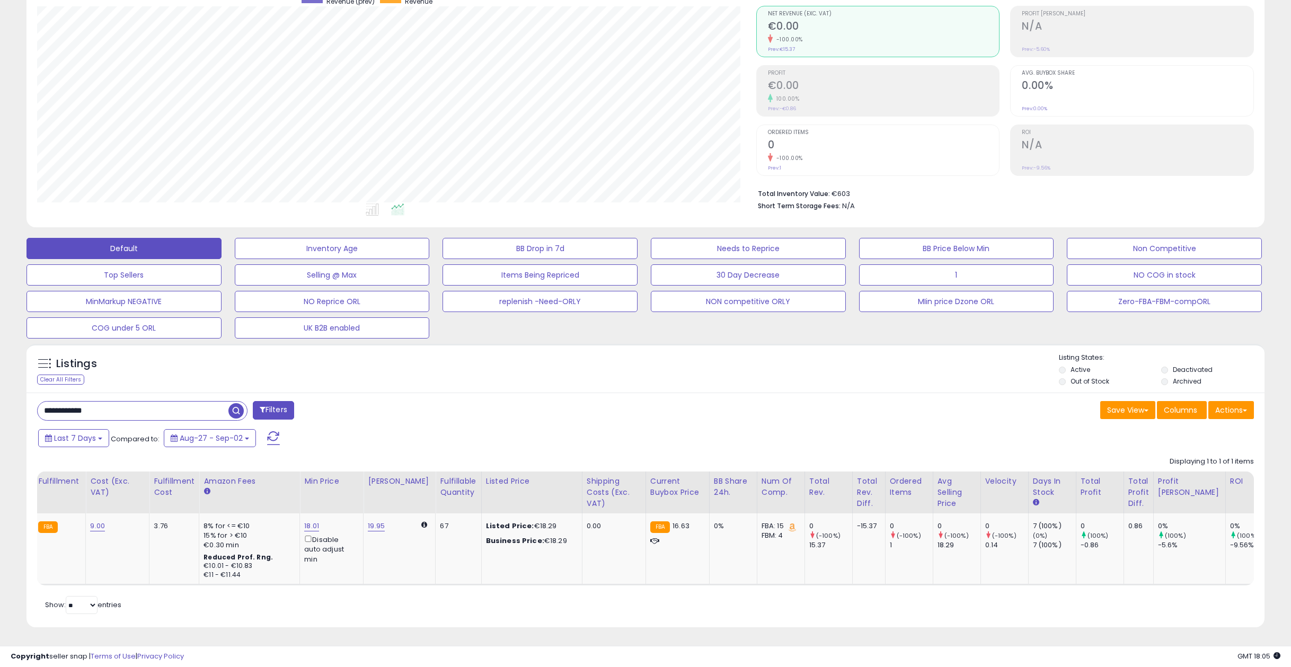  What do you see at coordinates (779, 526) in the screenshot?
I see `div: FBA: 15` at bounding box center [779, 526].